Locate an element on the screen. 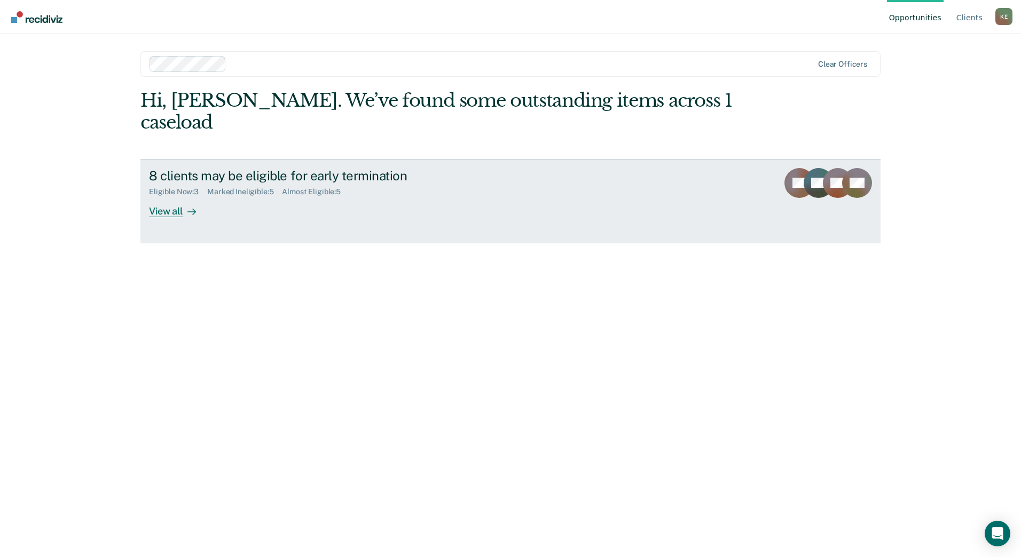 This screenshot has height=557, width=1021. div: Eligible Now : 3 is located at coordinates (178, 192).